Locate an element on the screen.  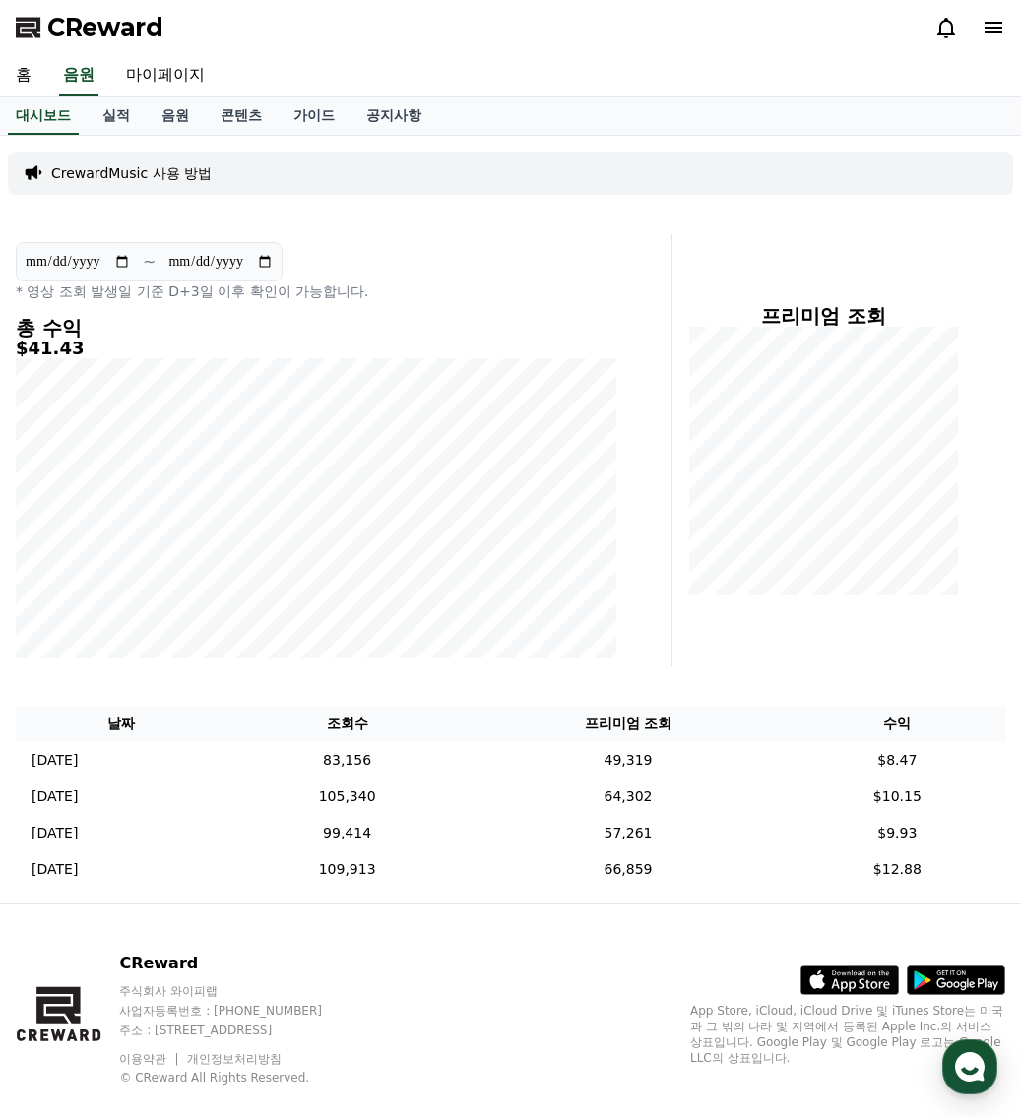
p: App Store, iCloud, iCloud Drive 및 iTunes Store는 미국과 그 밖의 나라 및 지역에서 등록된 Apple Inc.의 서비스 상표입니다. Goo... is located at coordinates (848, 1035).